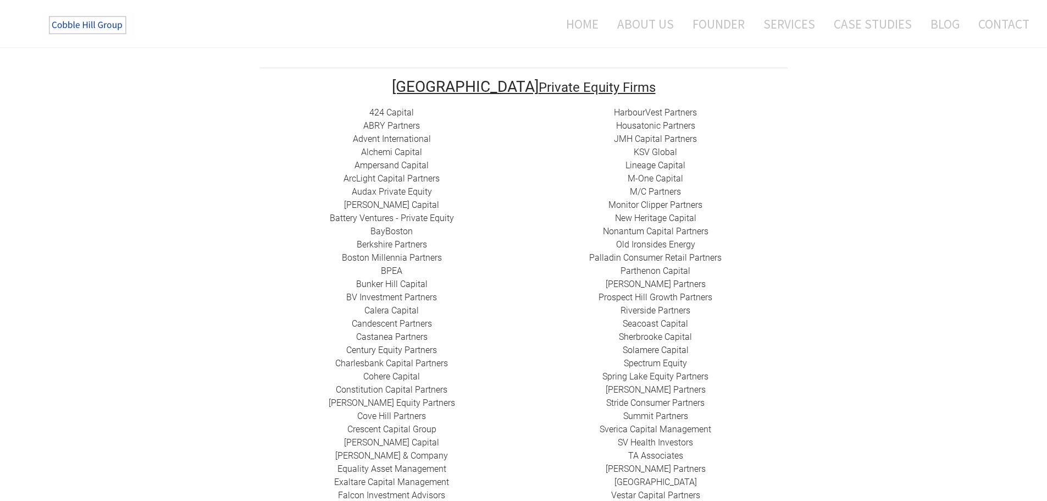  What do you see at coordinates (655, 178) in the screenshot?
I see `a: M-One Capital` at bounding box center [655, 178].